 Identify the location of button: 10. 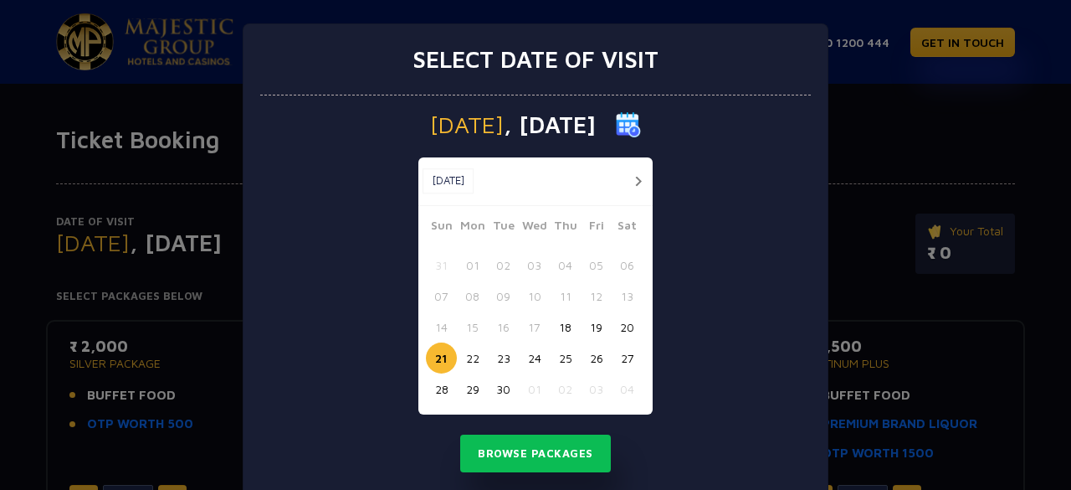
(534, 295).